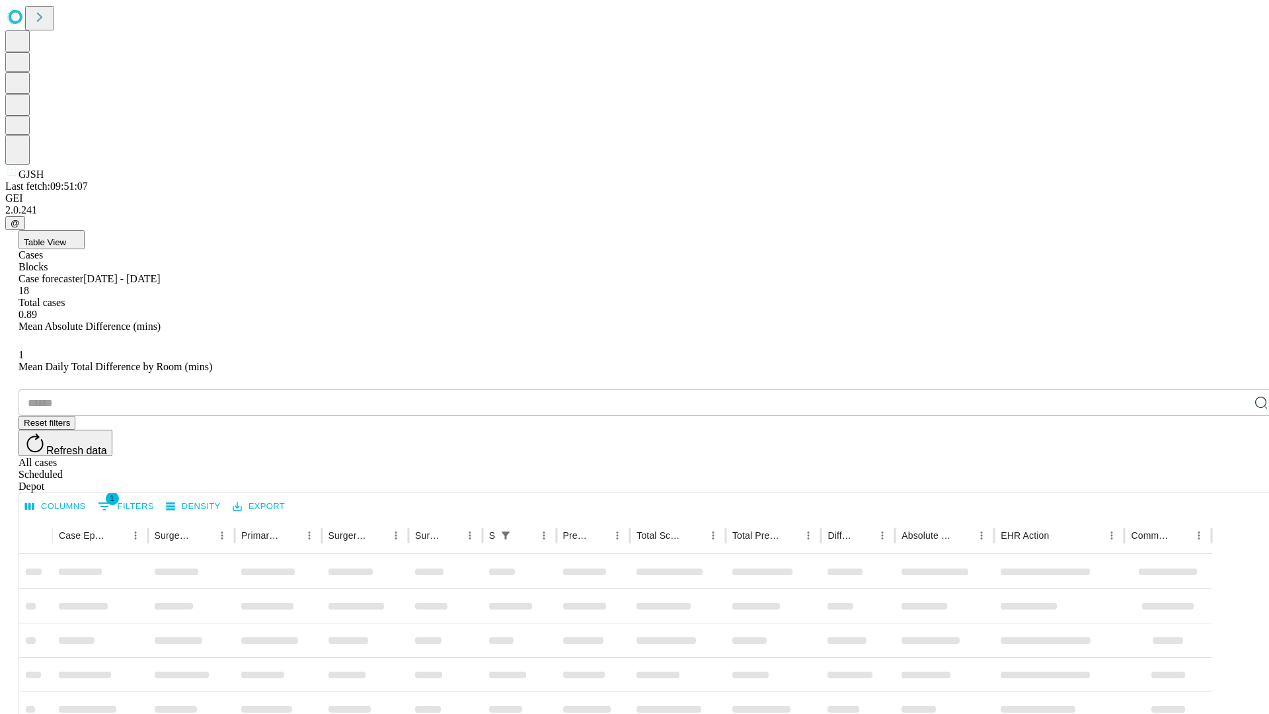 This screenshot has height=714, width=1269. What do you see at coordinates (258, 506) in the screenshot?
I see `button: Export` at bounding box center [258, 506].